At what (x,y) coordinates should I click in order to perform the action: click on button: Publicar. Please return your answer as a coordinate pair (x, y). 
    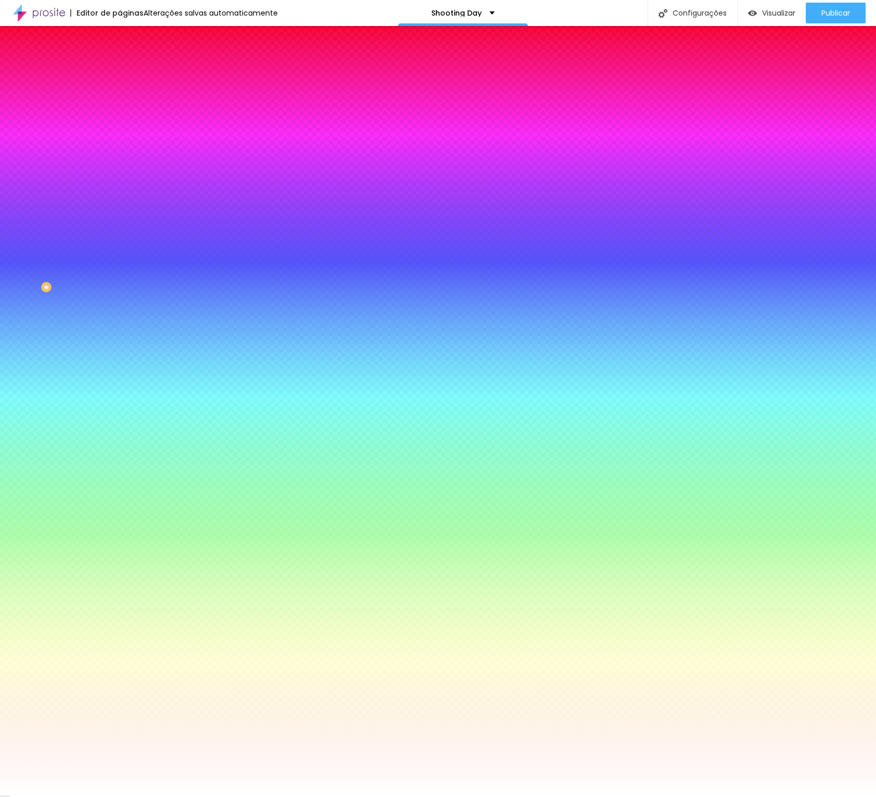
    Looking at the image, I should click on (835, 13).